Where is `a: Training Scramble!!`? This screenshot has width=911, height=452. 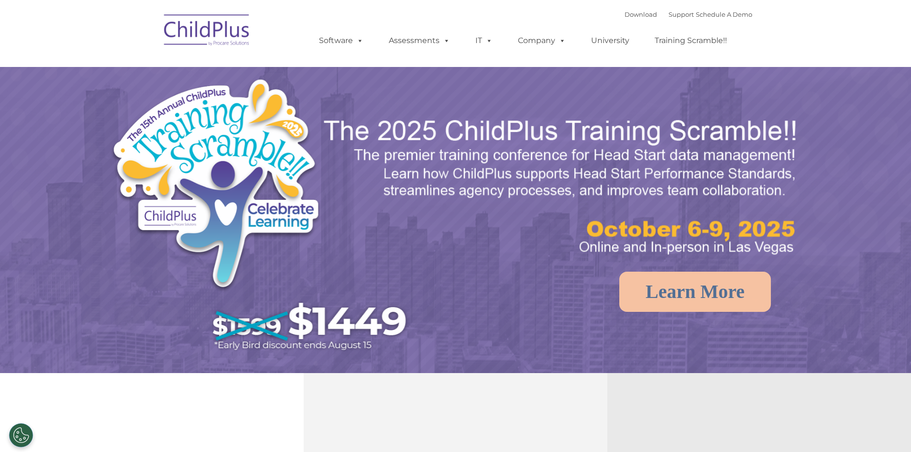 a: Training Scramble!! is located at coordinates (690, 41).